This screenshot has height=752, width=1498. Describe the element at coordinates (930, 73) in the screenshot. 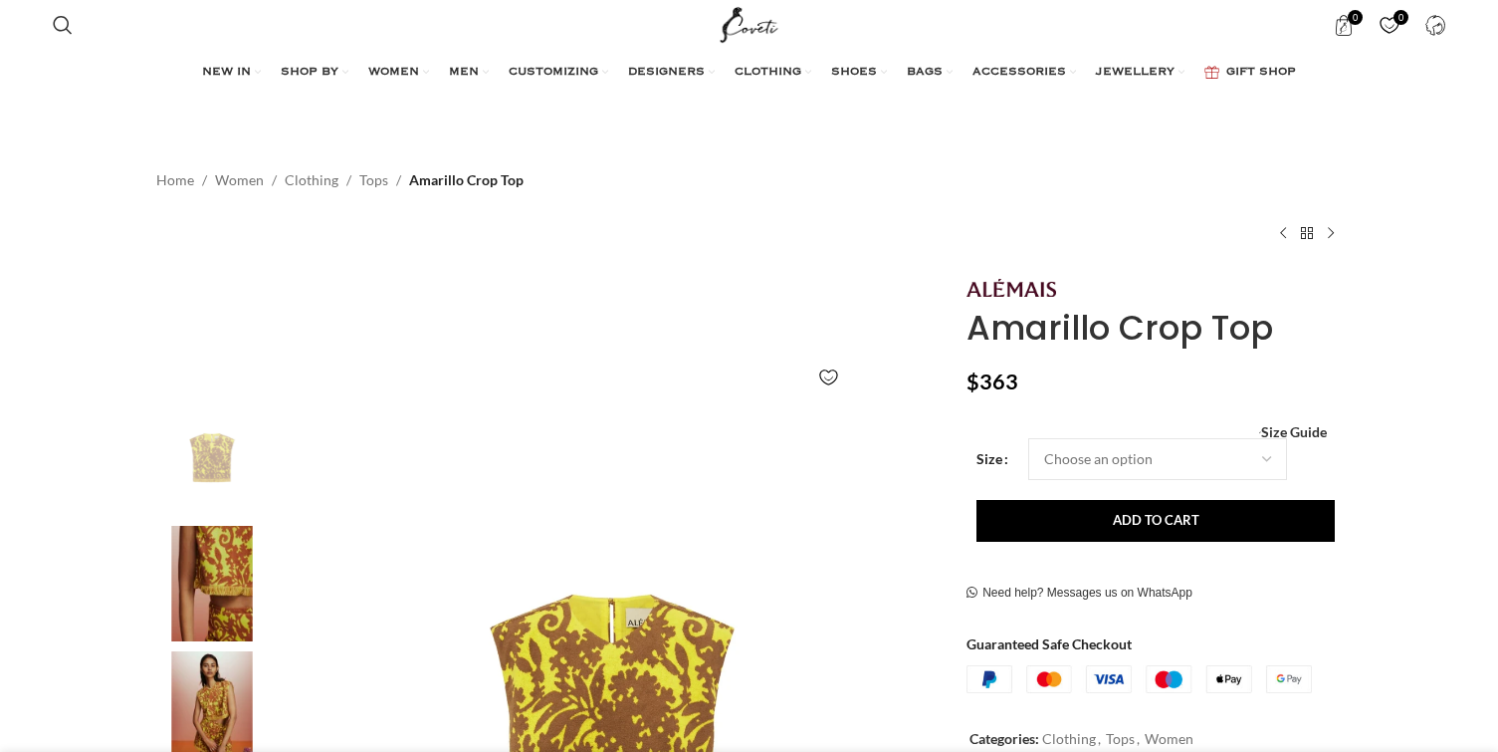

I see `a: BAGS` at that location.